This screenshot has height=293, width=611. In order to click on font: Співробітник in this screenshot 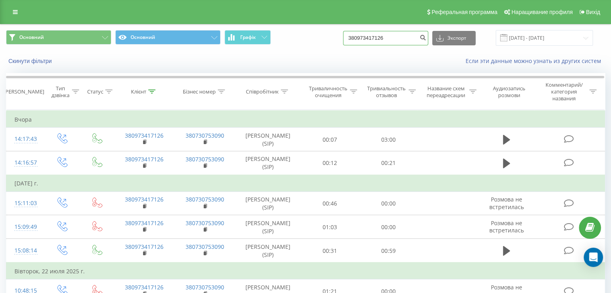, I will do `click(262, 92)`.